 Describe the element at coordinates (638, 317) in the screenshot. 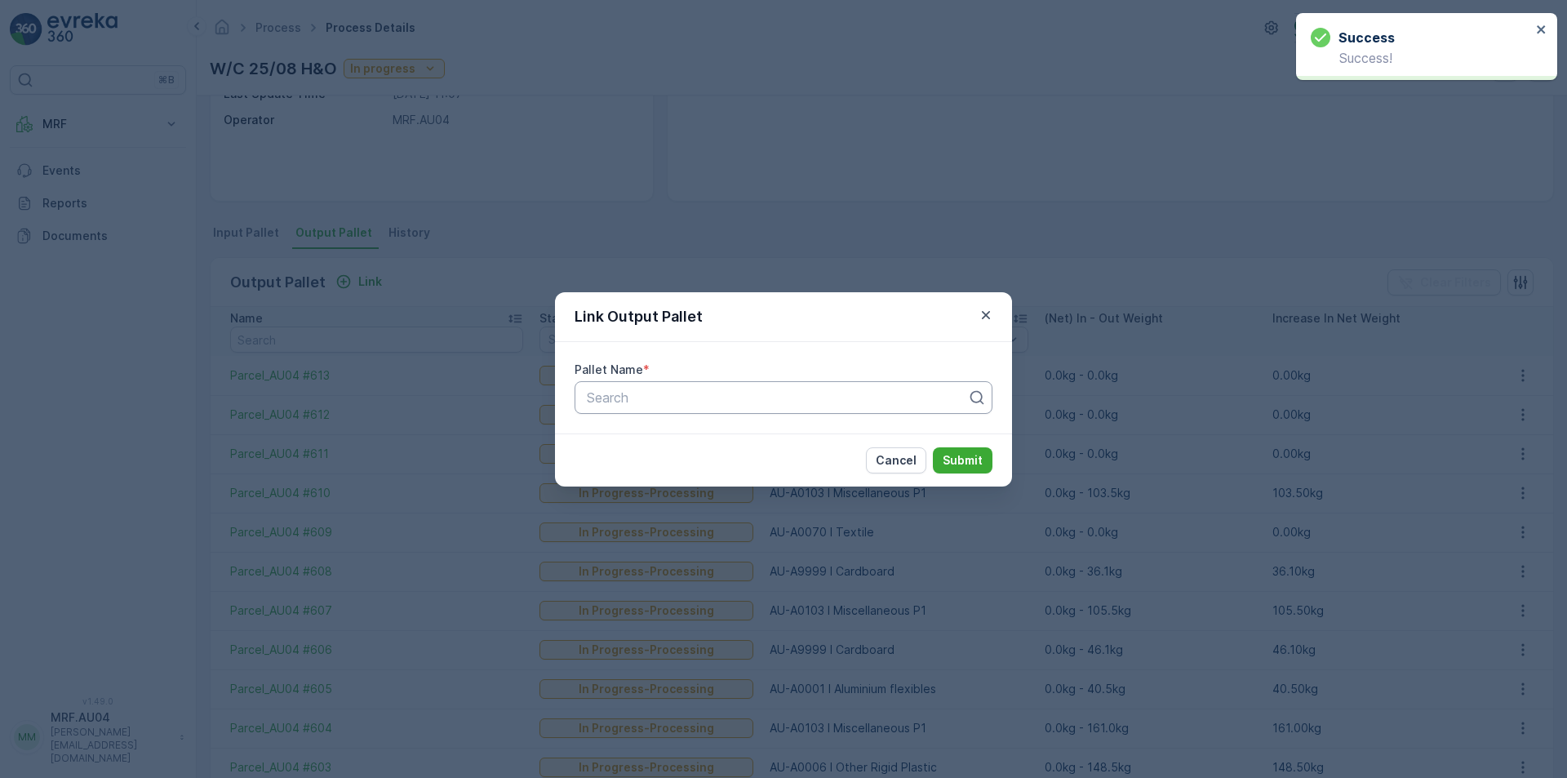

I see `p: Link Output Pallet` at that location.